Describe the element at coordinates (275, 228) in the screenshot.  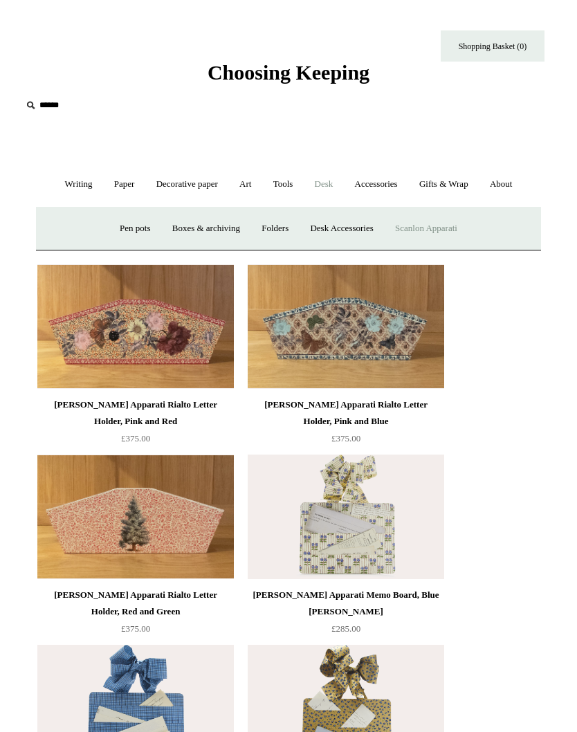
I see `a: Folders` at that location.